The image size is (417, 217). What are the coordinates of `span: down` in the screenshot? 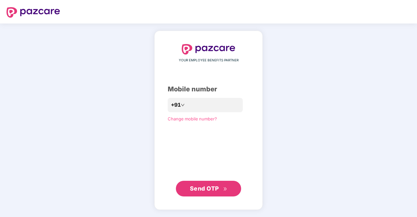 It's located at (183, 105).